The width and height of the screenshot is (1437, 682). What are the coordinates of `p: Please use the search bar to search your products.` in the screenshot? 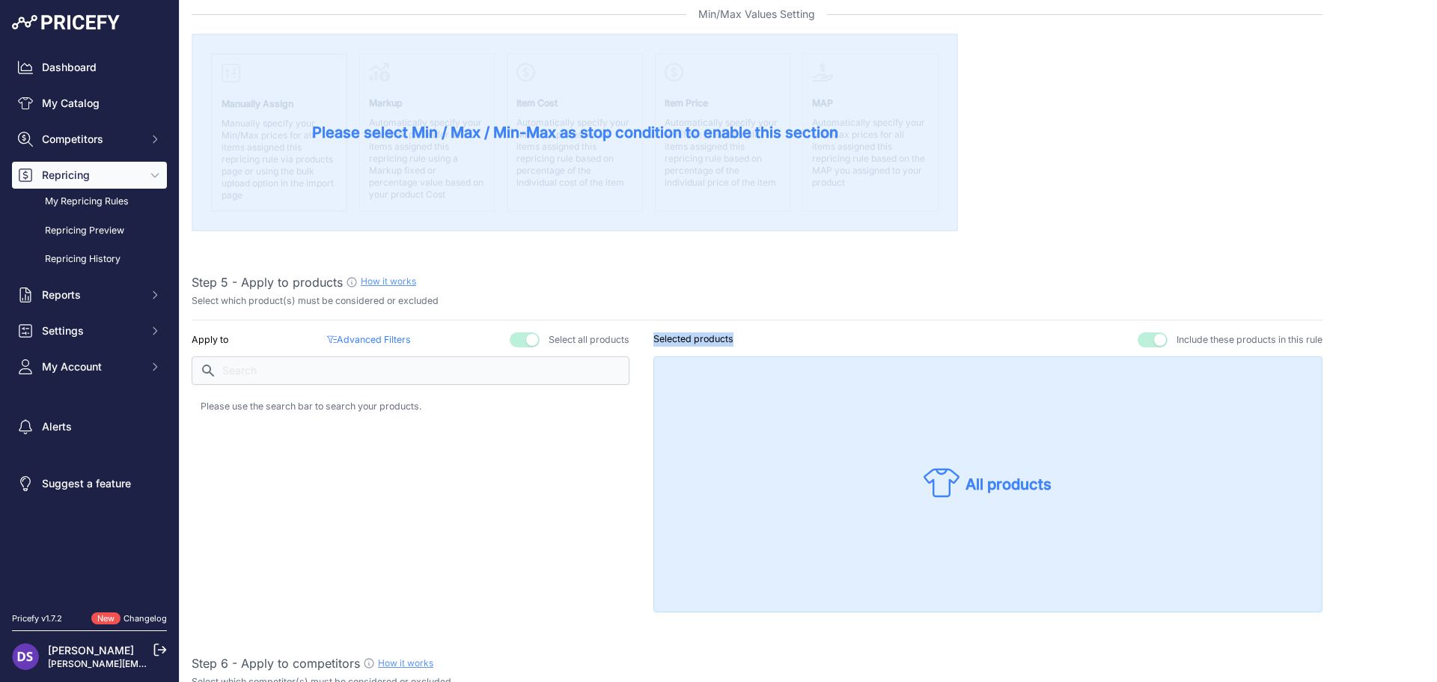 It's located at (410, 406).